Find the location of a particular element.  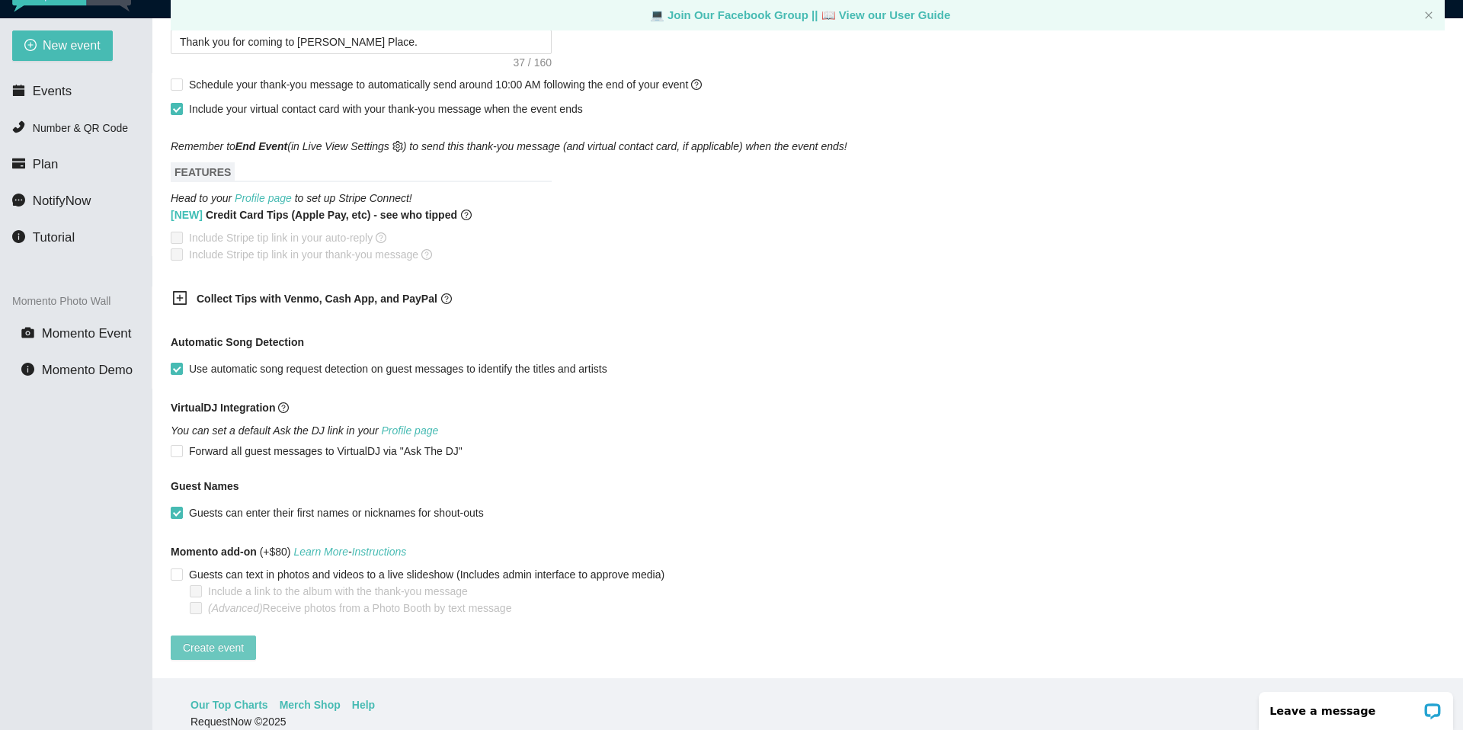

b: VirtualDJ Integration is located at coordinates (223, 408).